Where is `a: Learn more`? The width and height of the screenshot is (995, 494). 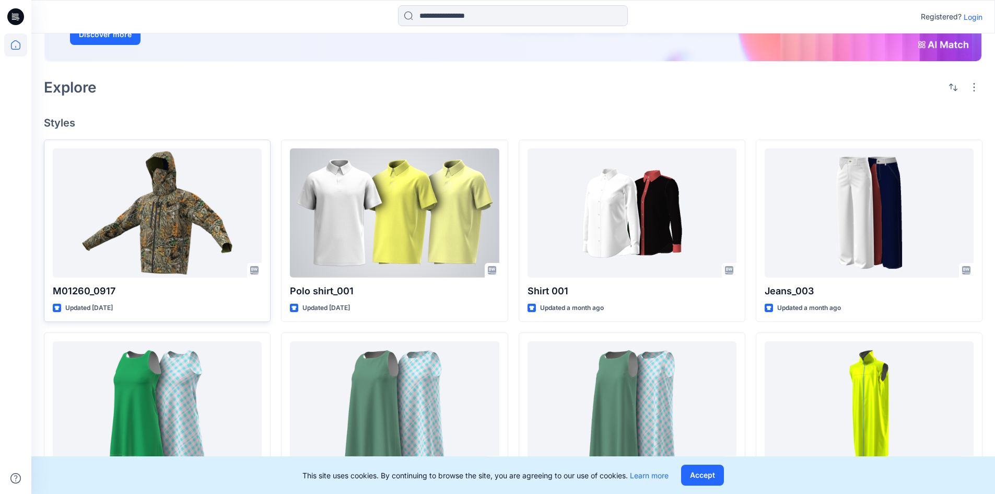 a: Learn more is located at coordinates (649, 475).